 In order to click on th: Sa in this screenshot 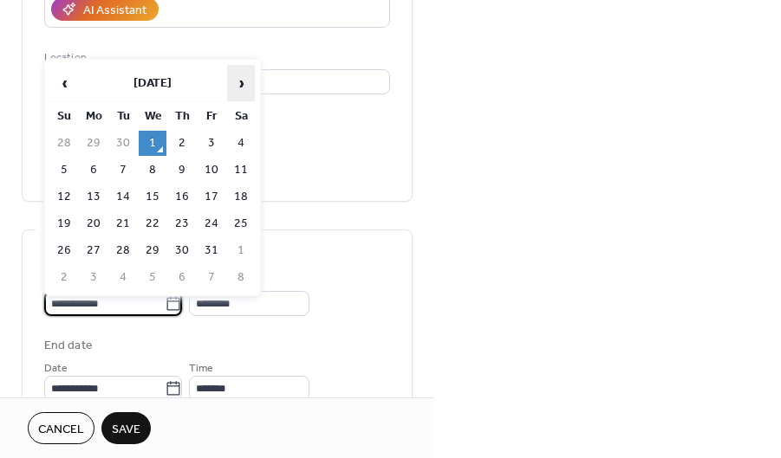, I will do `click(241, 116)`.